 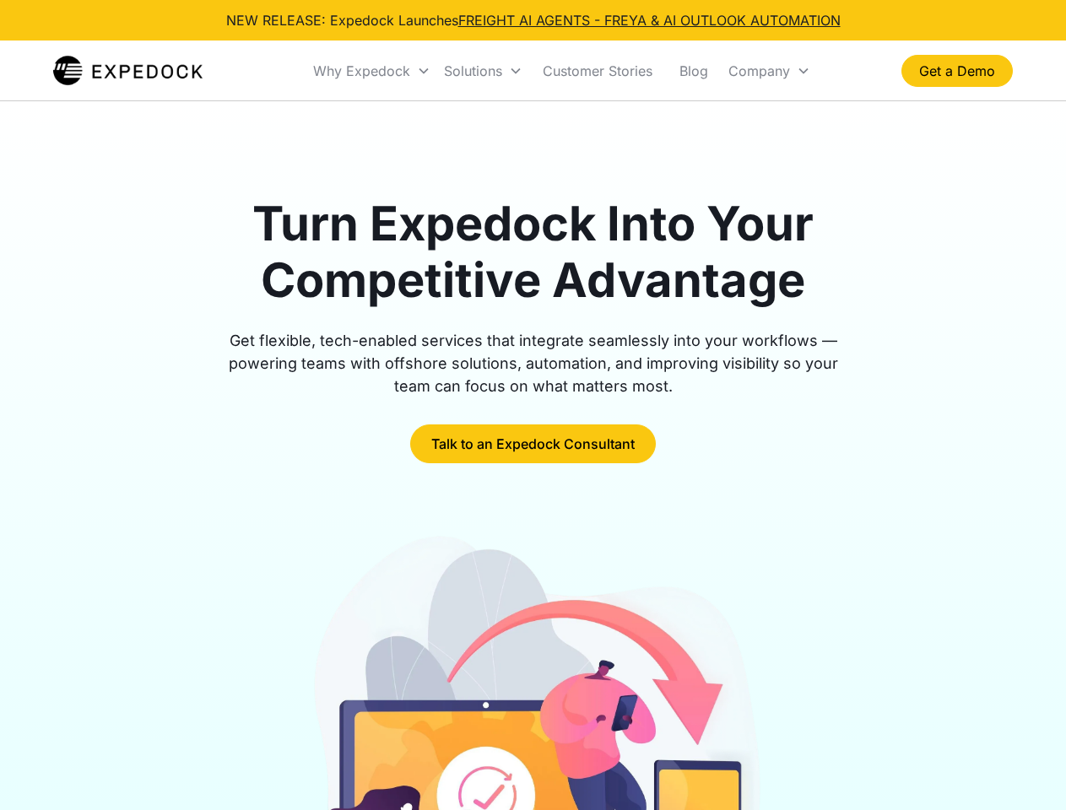 I want to click on a: Talk to an Expedock Consultant, so click(x=533, y=444).